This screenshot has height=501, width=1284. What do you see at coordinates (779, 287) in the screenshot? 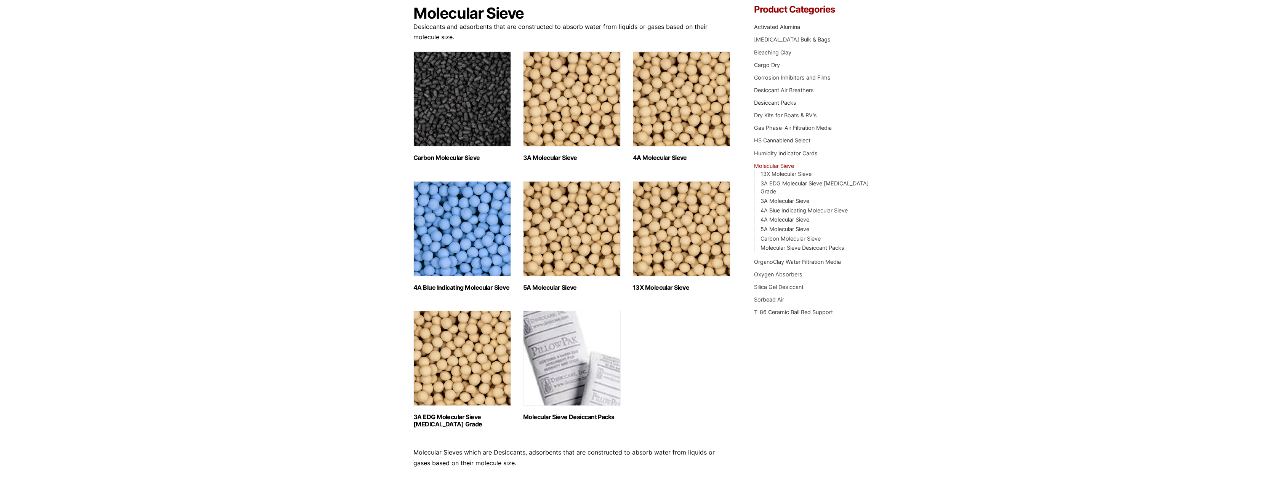
I see `a: Silica Gel Desiccant` at bounding box center [779, 287].